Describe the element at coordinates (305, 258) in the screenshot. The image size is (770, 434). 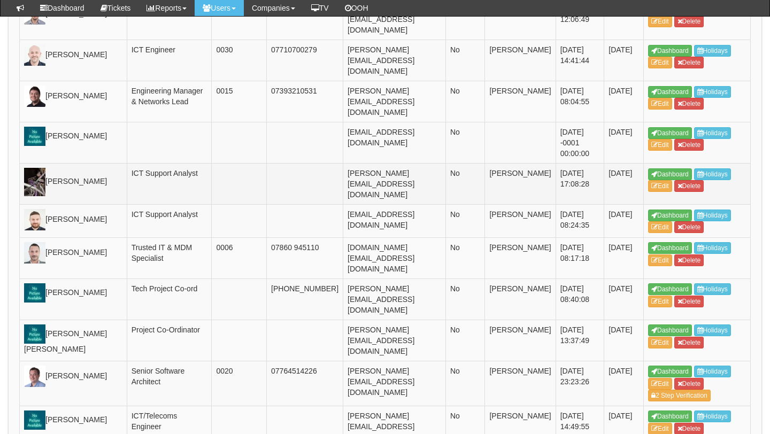
I see `td: 07860 945110` at that location.